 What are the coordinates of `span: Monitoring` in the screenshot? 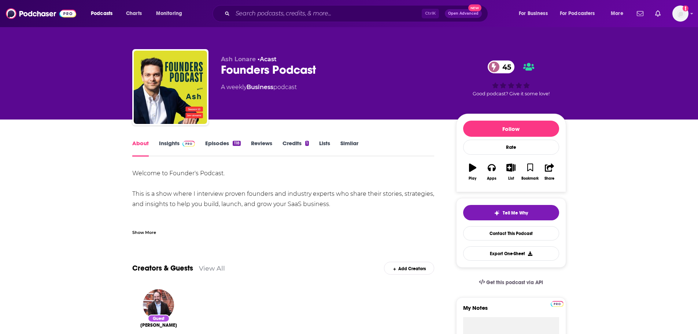 It's located at (169, 14).